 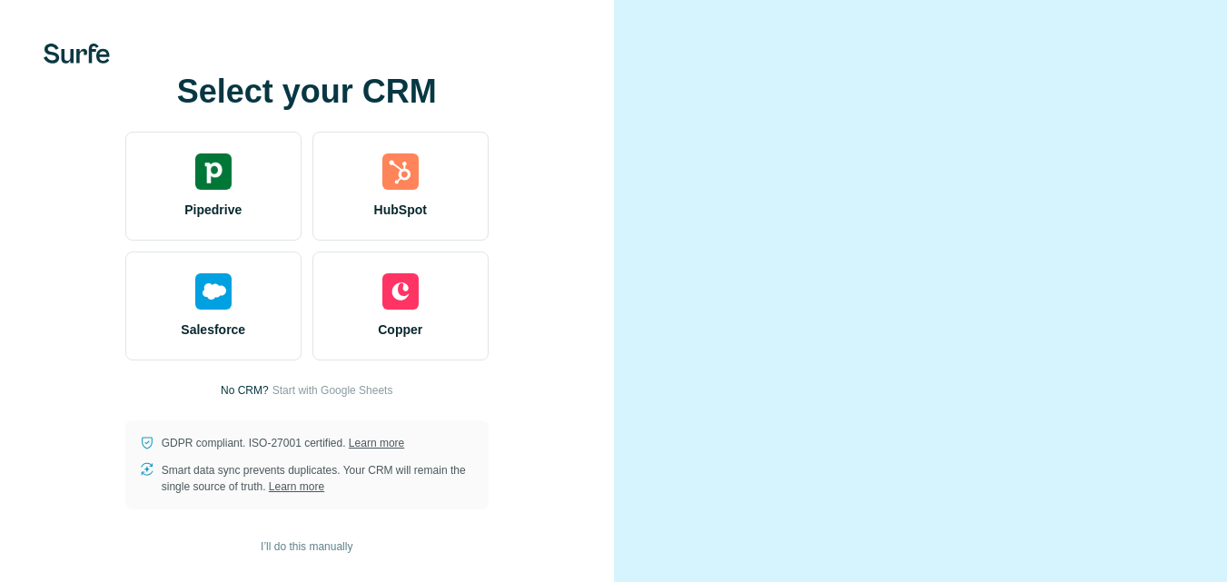 I want to click on span: Copper, so click(x=400, y=330).